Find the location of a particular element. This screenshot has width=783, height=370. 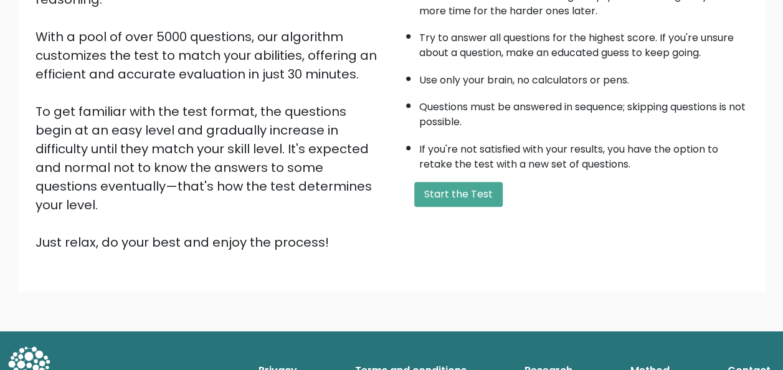

li: Questions must be answered in sequence; skipping questions is not possible. is located at coordinates (584, 112).